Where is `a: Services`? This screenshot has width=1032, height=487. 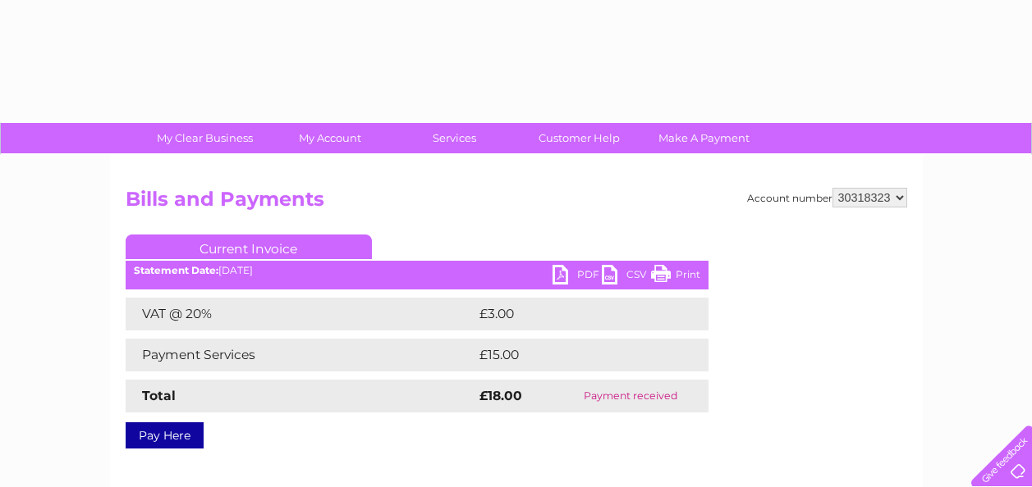 a: Services is located at coordinates (454, 138).